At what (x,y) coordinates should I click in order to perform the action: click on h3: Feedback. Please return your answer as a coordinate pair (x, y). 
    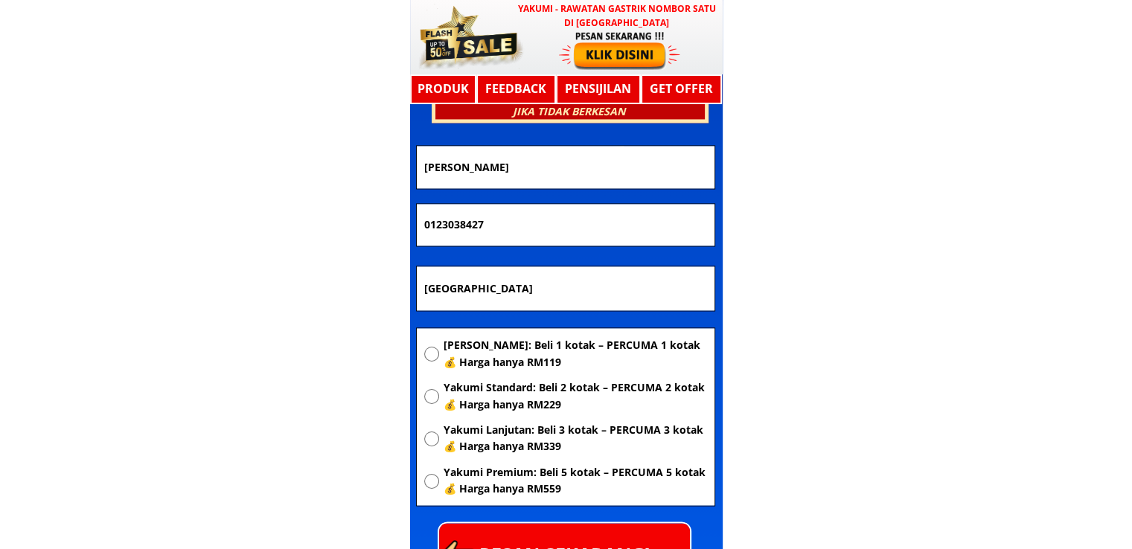
    Looking at the image, I should click on (516, 89).